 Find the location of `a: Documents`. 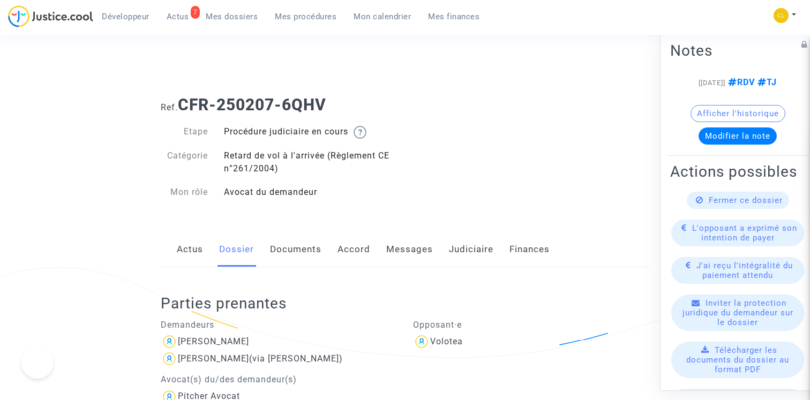

a: Documents is located at coordinates (296, 250).